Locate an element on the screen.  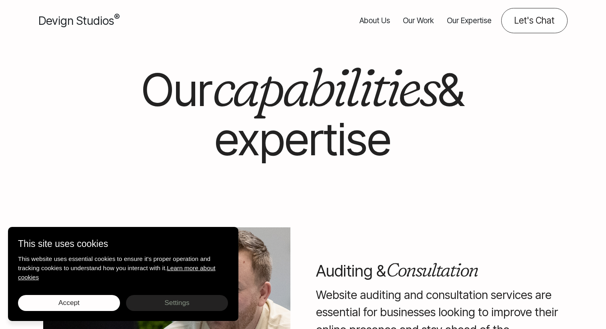
button: Accept is located at coordinates (69, 303).